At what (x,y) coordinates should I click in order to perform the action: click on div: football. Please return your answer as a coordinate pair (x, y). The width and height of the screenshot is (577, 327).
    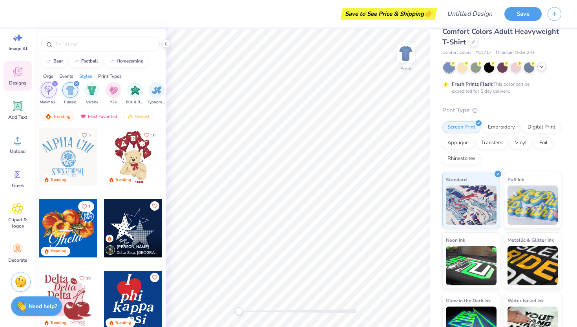
    Looking at the image, I should click on (89, 61).